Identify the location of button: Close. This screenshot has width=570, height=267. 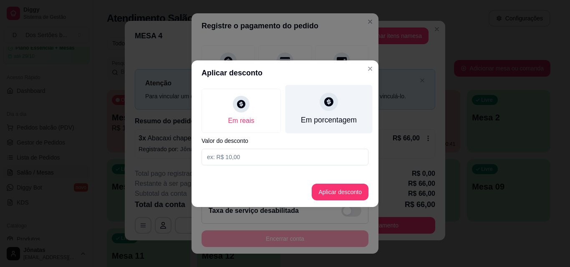
(370, 69).